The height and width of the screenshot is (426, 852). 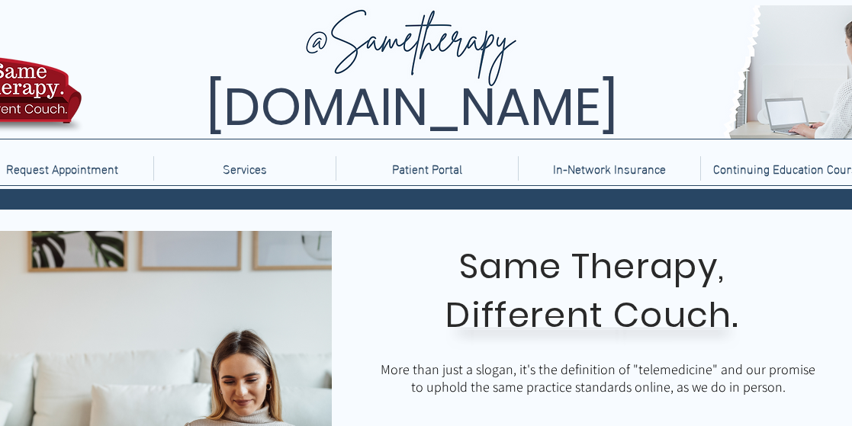 I want to click on p: Patient Portal, so click(x=427, y=169).